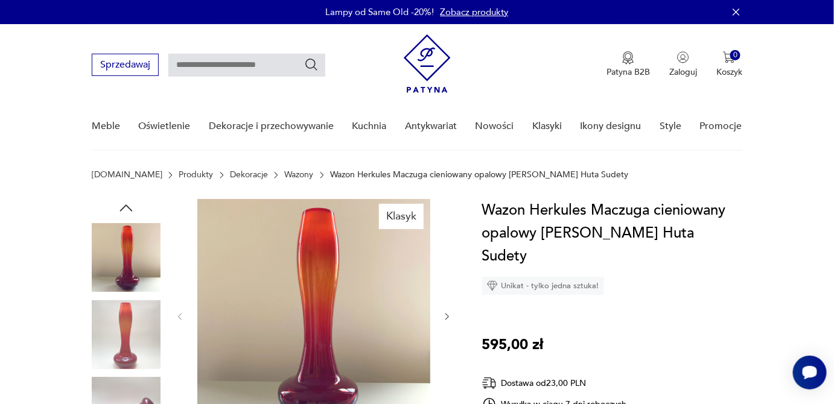 The height and width of the screenshot is (404, 834). Describe the element at coordinates (555, 383) in the screenshot. I see `div: Dostawa od 23,00 PLN` at that location.